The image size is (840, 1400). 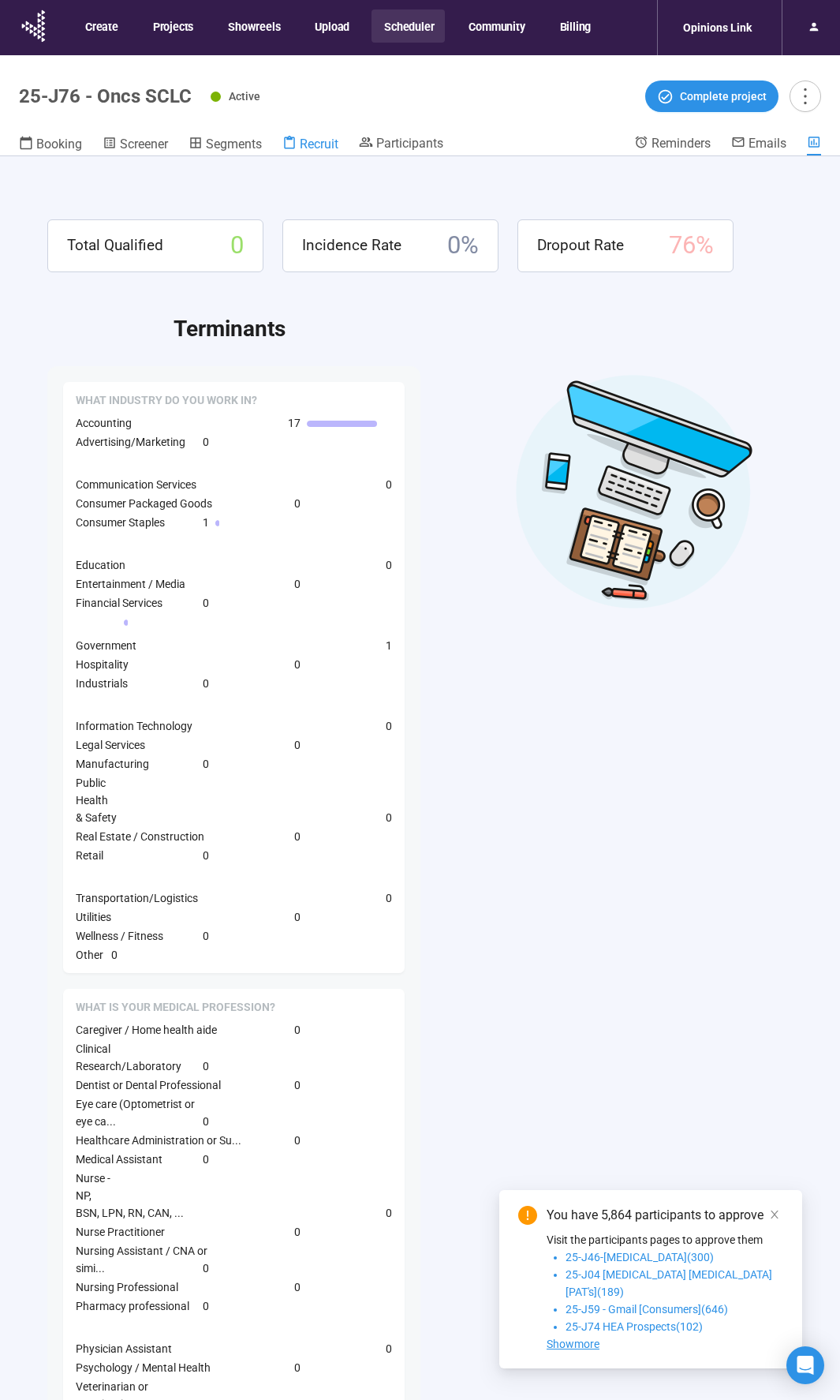 What do you see at coordinates (144, 144) in the screenshot?
I see `span: Screener` at bounding box center [144, 144].